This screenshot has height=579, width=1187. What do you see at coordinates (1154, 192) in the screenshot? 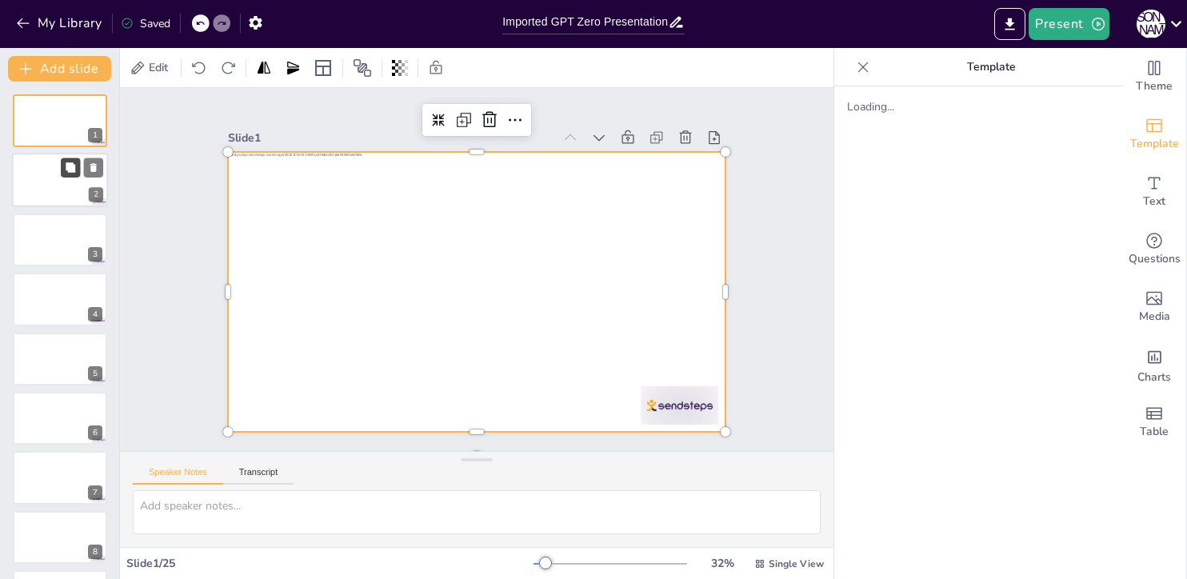
I see `div: Add text boxes` at bounding box center [1154, 192].